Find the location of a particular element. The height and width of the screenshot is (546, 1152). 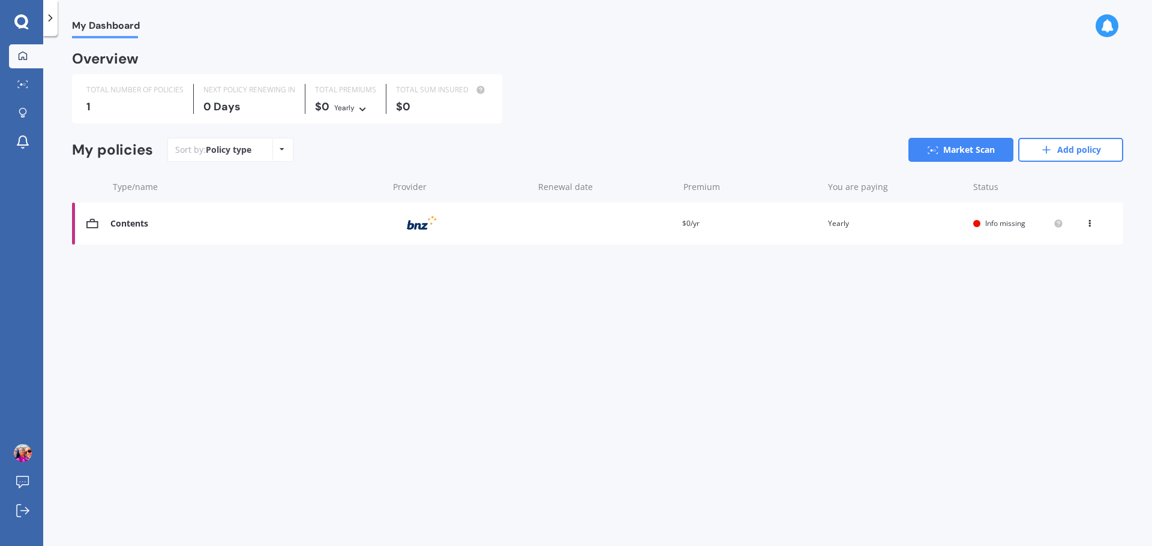

div: Status is located at coordinates (1018, 187).